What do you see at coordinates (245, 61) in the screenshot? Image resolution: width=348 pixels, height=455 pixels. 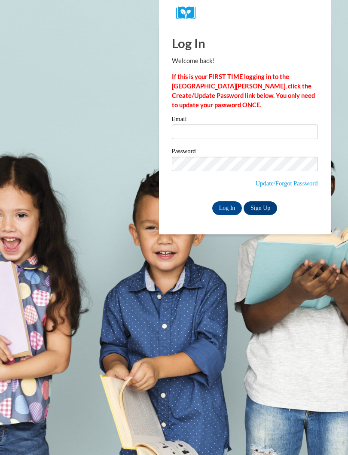 I see `p: Welcome back!` at bounding box center [245, 61].